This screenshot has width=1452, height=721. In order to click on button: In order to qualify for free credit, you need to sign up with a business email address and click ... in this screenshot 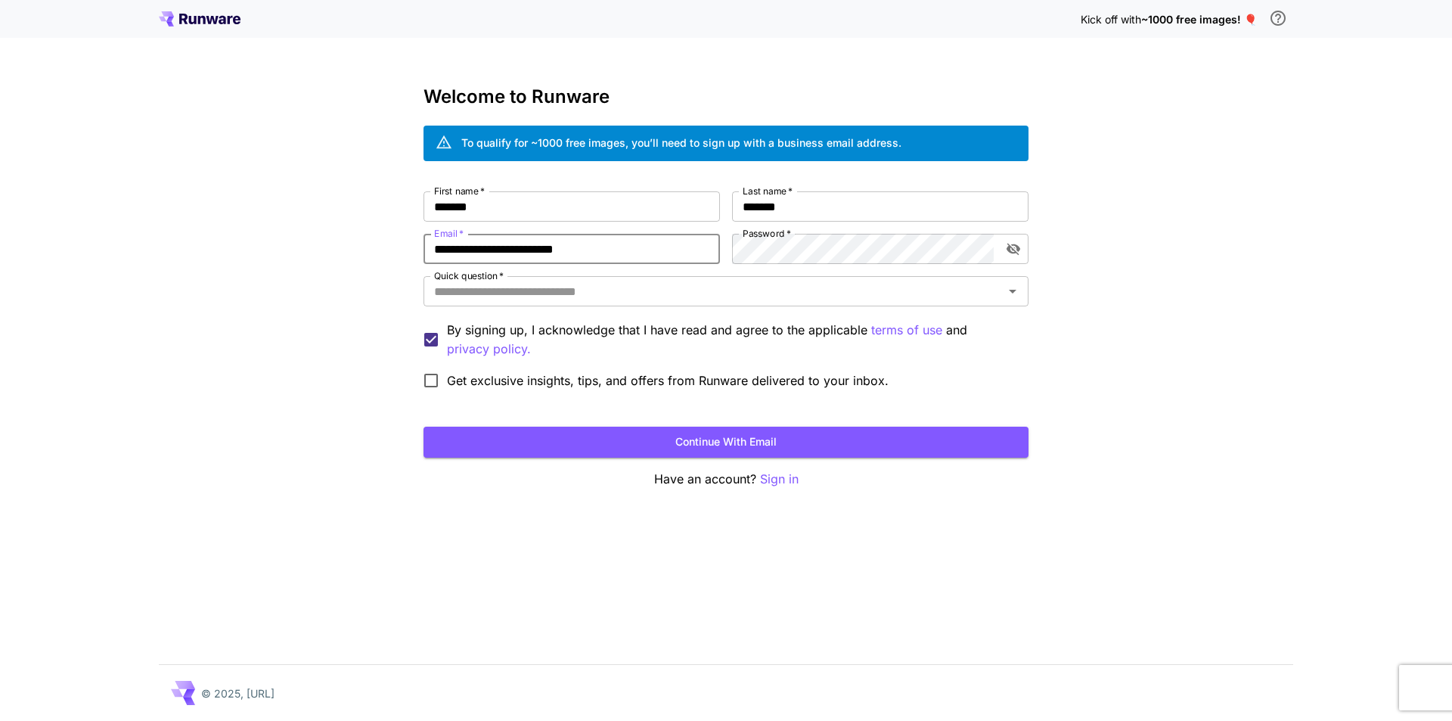, I will do `click(1278, 18)`.